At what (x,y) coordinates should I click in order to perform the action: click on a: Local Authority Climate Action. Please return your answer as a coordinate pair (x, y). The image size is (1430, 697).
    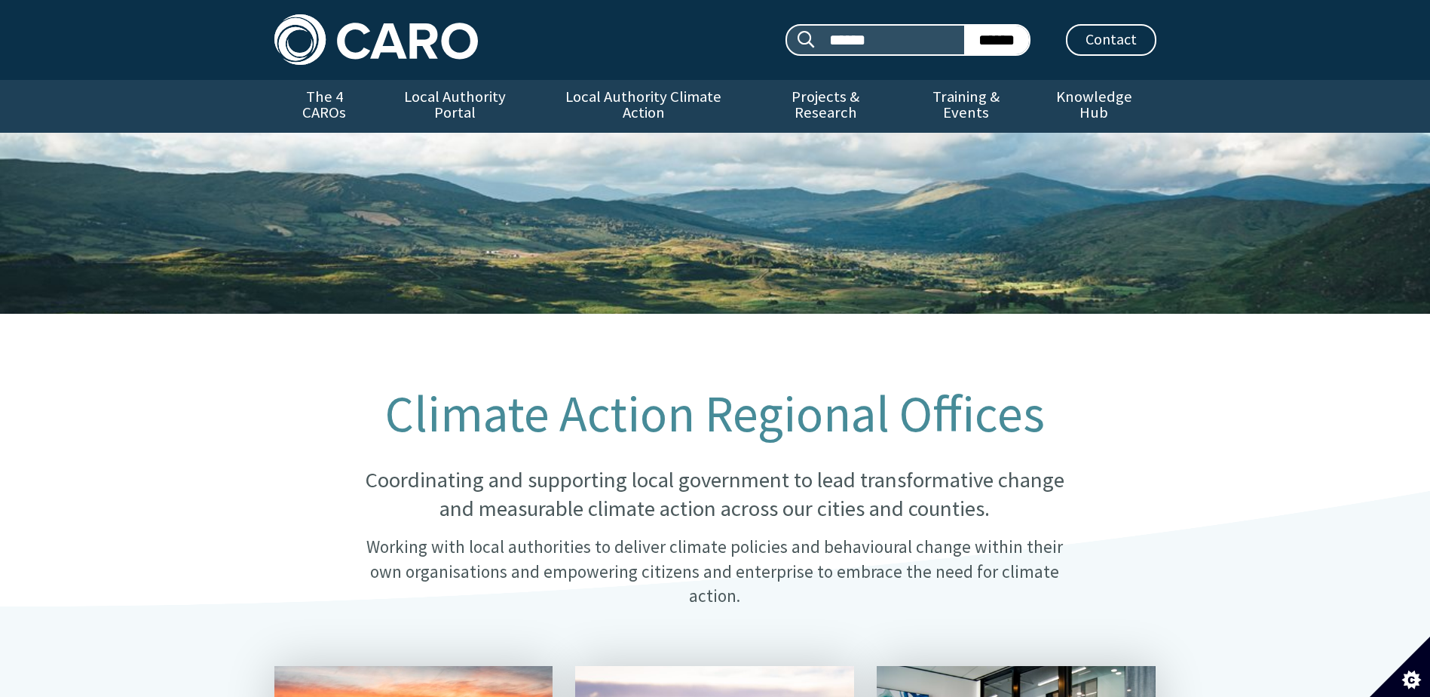
    Looking at the image, I should click on (643, 106).